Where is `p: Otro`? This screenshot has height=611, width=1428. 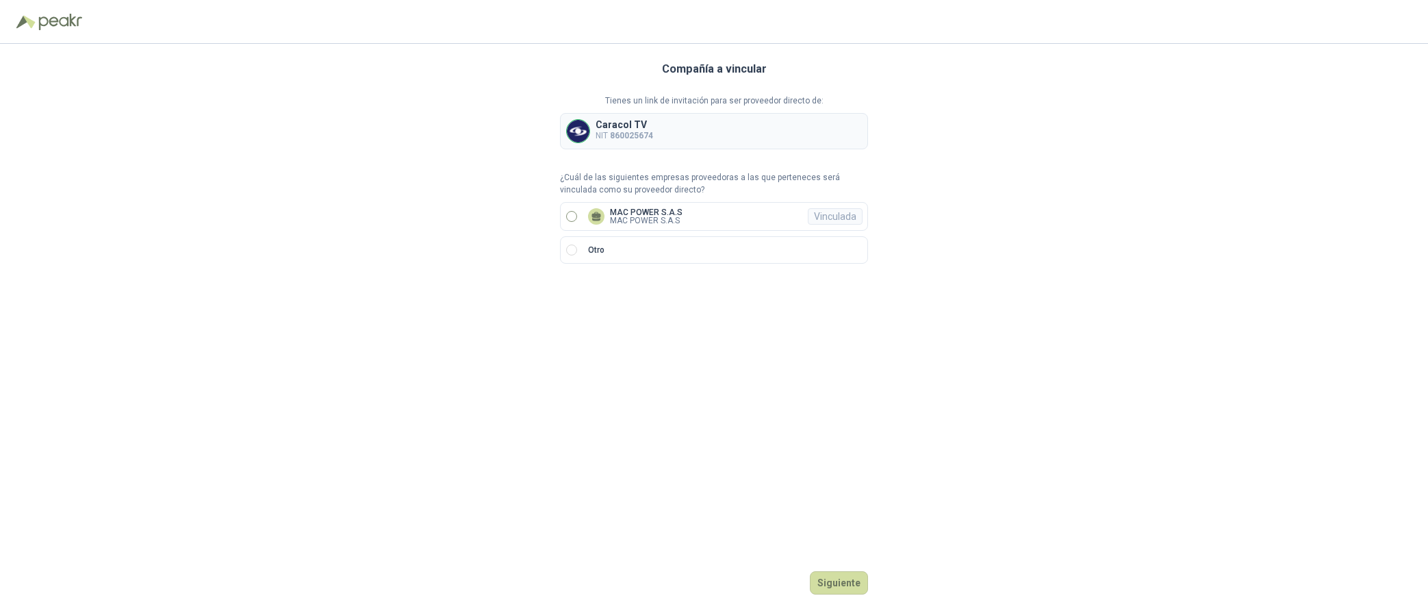 p: Otro is located at coordinates (596, 250).